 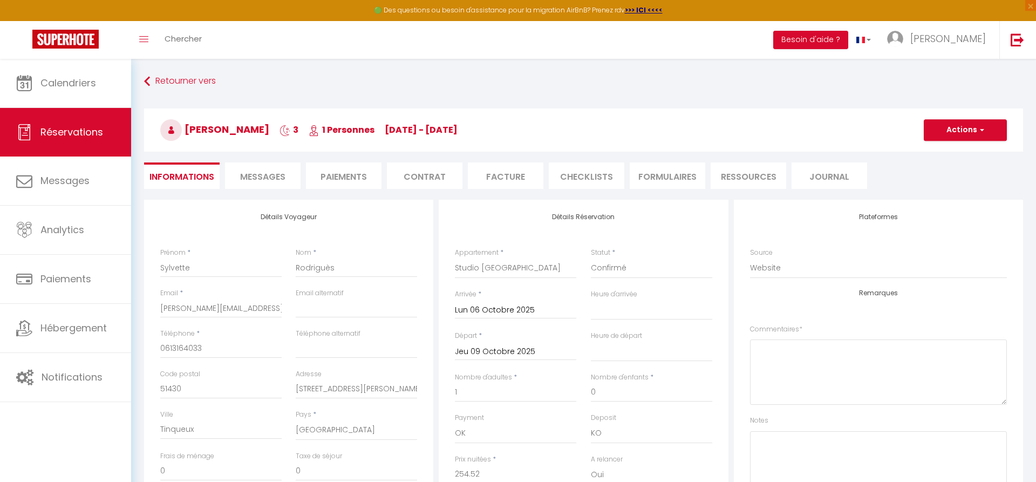 I want to click on label: Code postal, so click(x=180, y=374).